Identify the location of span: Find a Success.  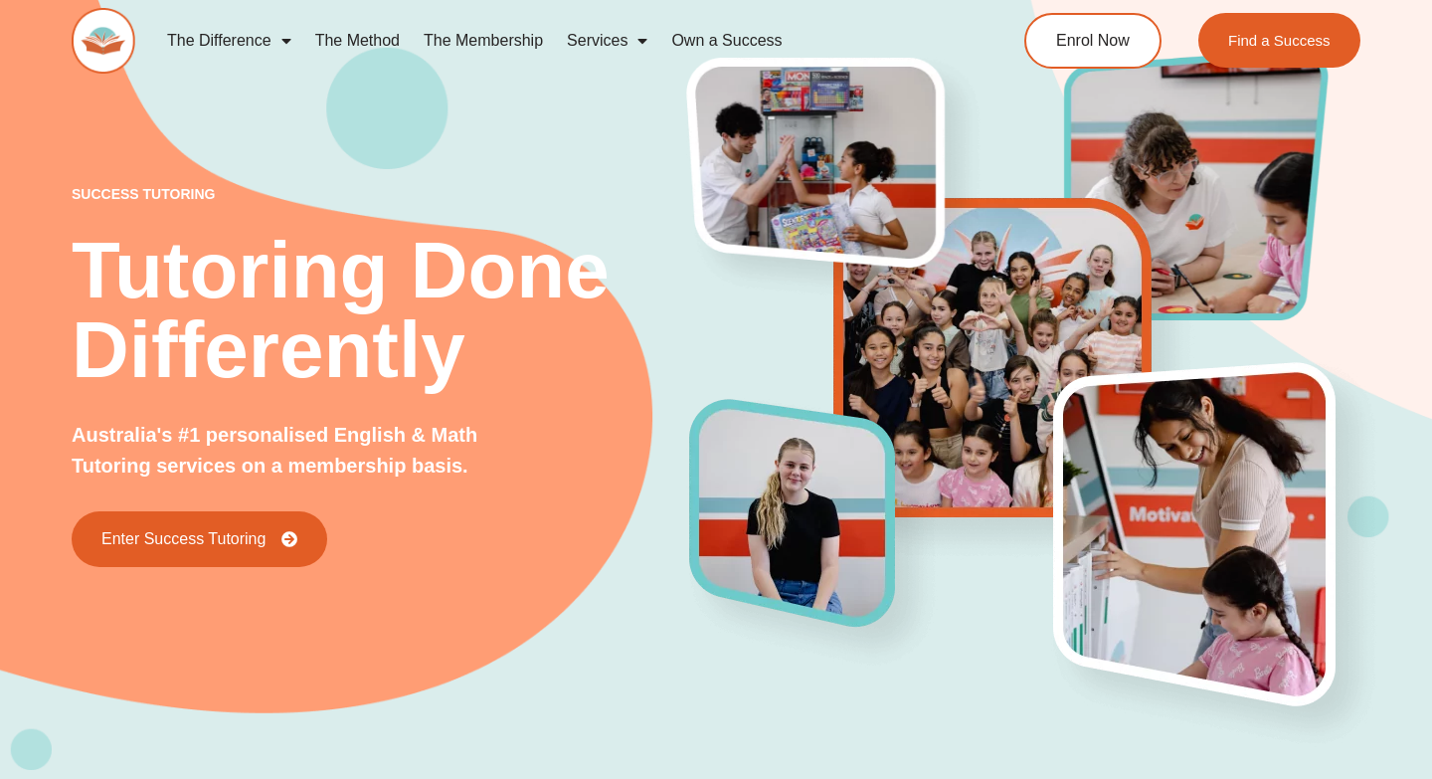
(1279, 40).